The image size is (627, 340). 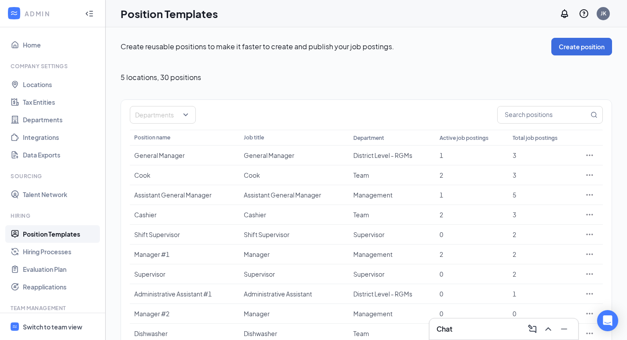 I want to click on a: Reapplications, so click(x=60, y=287).